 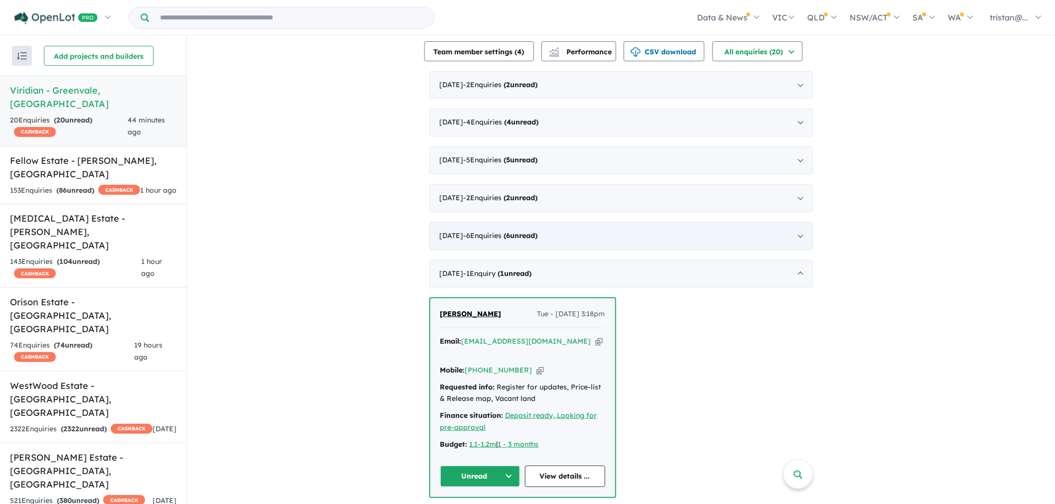 What do you see at coordinates (554, 50) in the screenshot?
I see `img: line-chart.svg` at bounding box center [554, 50].